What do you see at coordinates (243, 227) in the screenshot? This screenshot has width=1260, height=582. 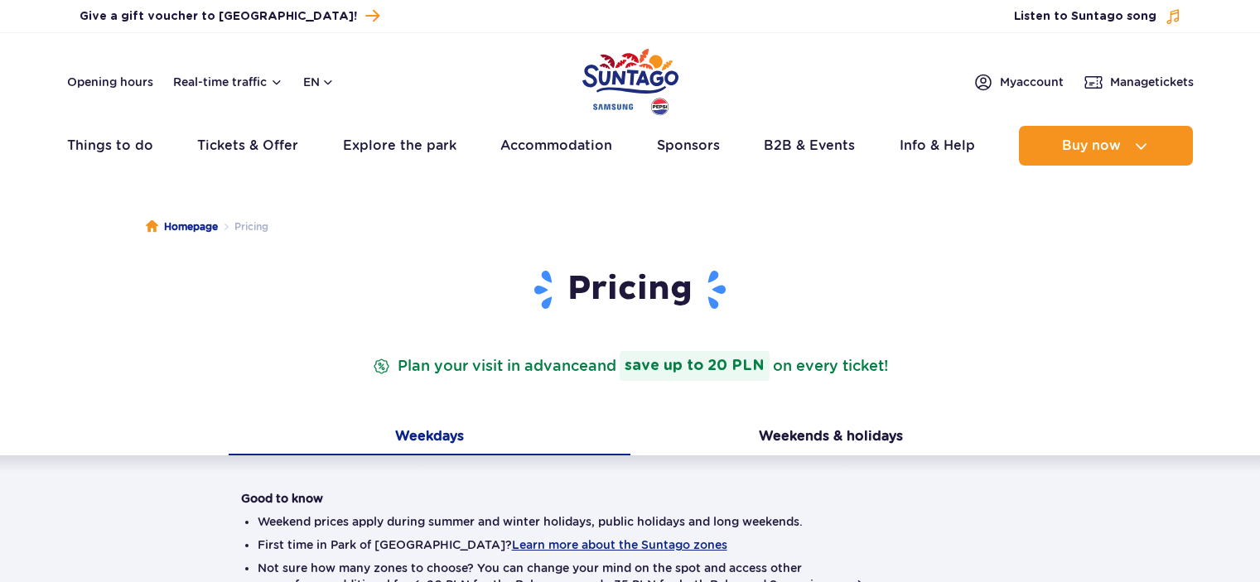 I see `li: Pricing` at bounding box center [243, 227].